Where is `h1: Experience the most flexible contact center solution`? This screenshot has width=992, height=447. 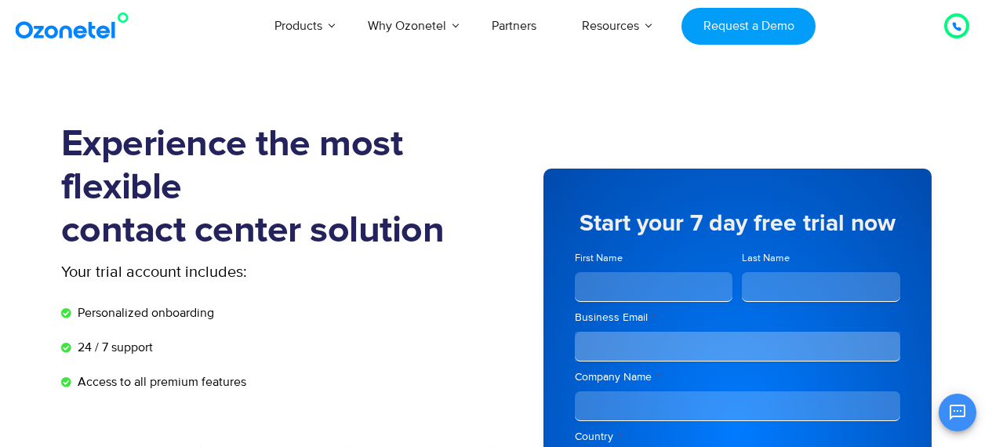 h1: Experience the most flexible contact center solution is located at coordinates (278, 187).